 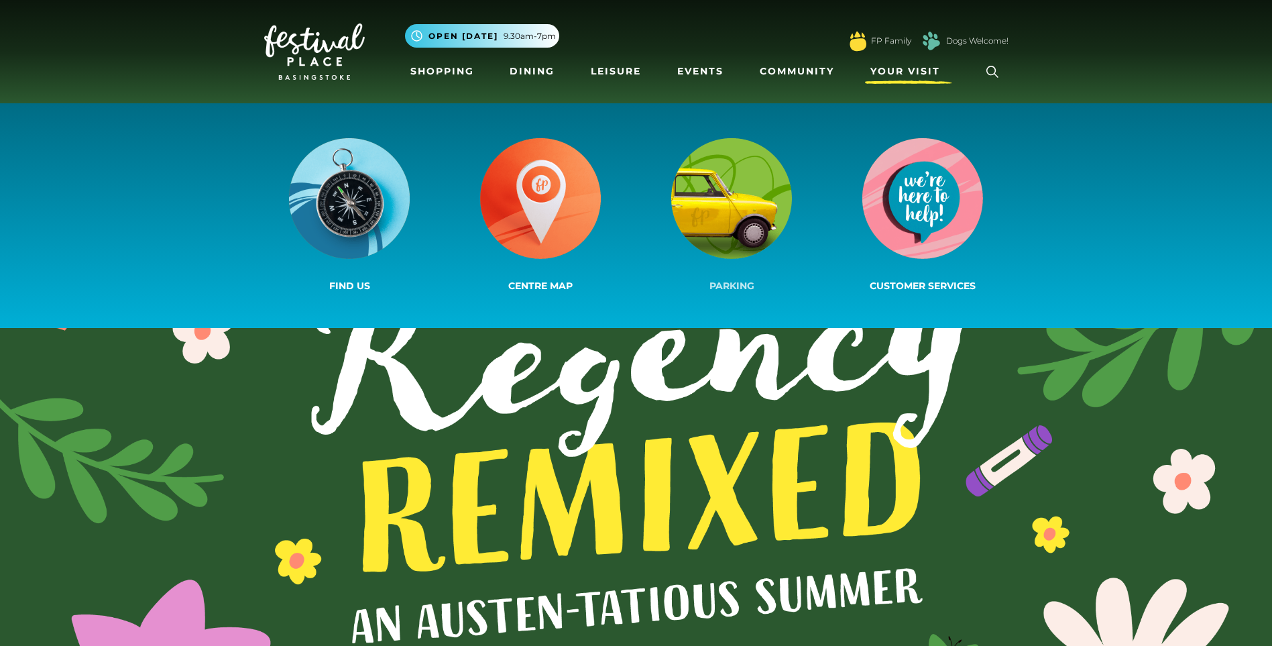 What do you see at coordinates (977, 41) in the screenshot?
I see `a: Dogs Welcome!` at bounding box center [977, 41].